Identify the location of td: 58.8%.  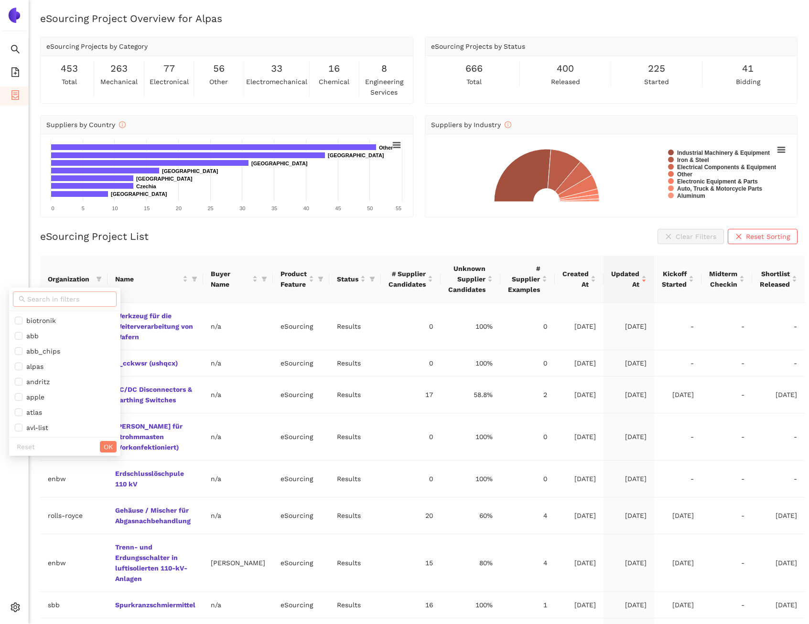
(470, 395).